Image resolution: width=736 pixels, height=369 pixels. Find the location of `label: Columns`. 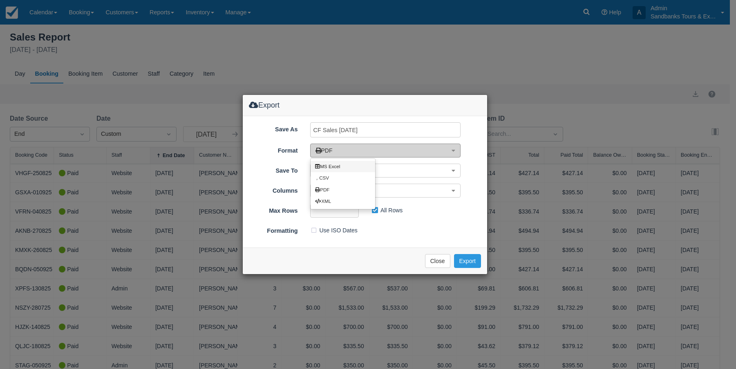

label: Columns is located at coordinates (273, 189).